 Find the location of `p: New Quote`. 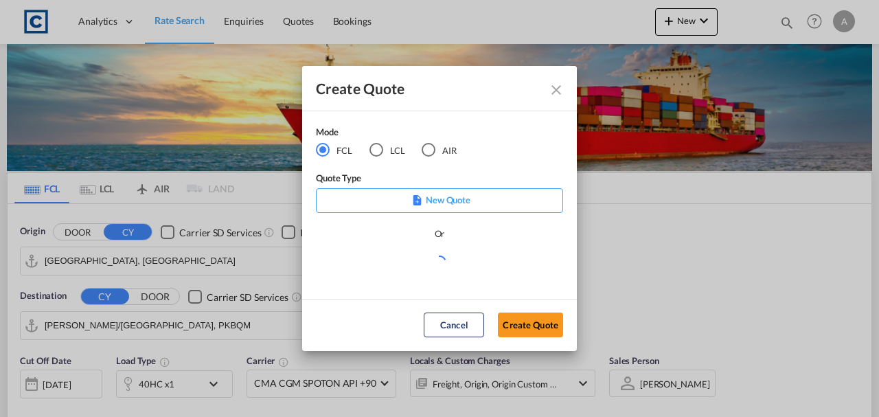

p: New Quote is located at coordinates (439, 200).